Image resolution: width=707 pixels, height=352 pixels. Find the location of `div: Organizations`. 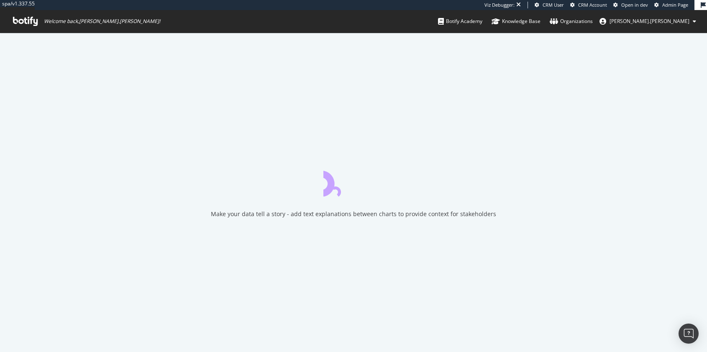

div: Organizations is located at coordinates (571, 21).